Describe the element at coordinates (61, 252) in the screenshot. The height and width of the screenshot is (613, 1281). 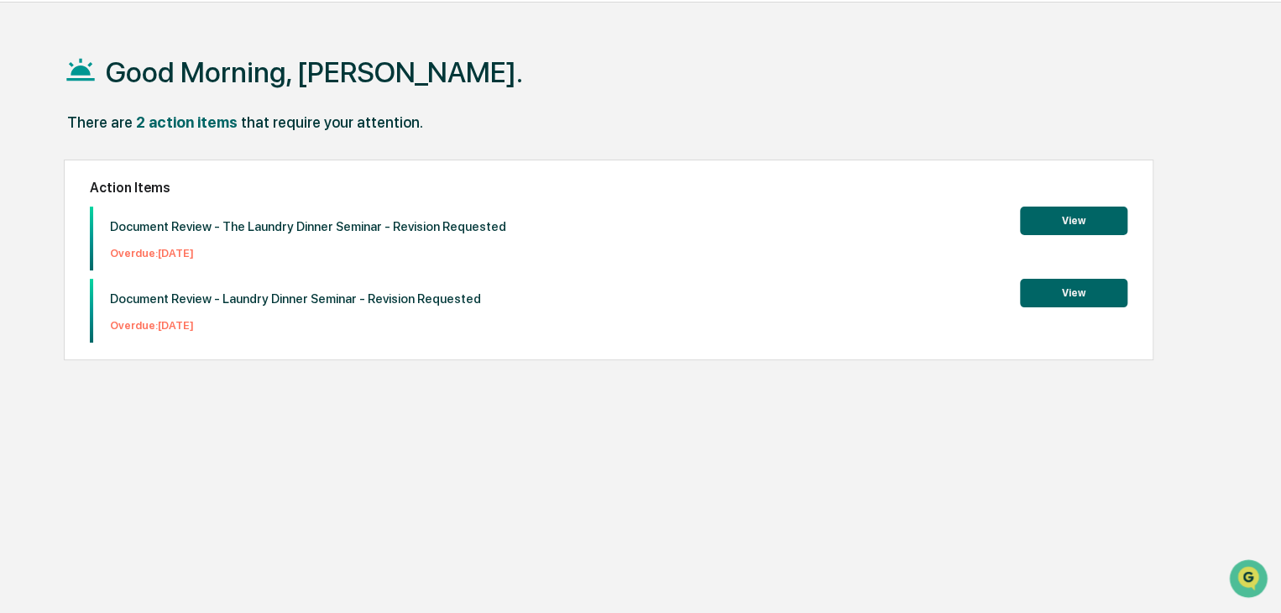
I see `a: 🔎Data Lookup` at that location.